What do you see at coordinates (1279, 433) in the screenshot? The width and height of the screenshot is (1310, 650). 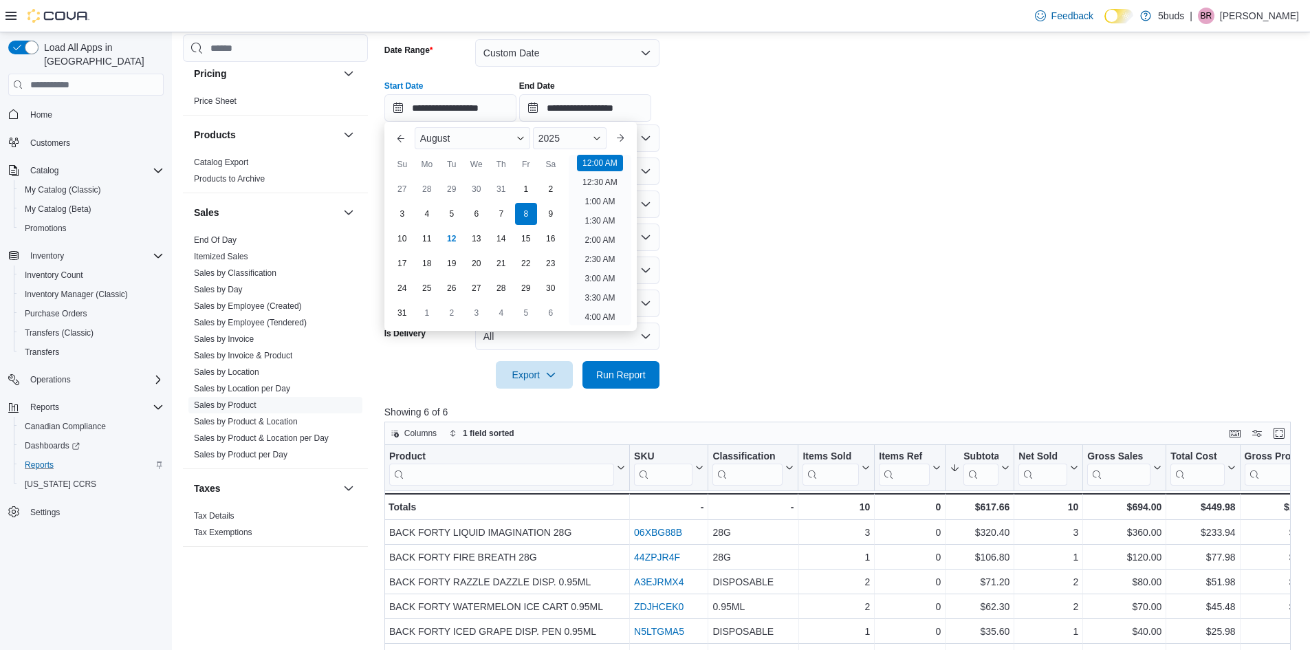 I see `button: Enter fullscreen` at bounding box center [1279, 433].